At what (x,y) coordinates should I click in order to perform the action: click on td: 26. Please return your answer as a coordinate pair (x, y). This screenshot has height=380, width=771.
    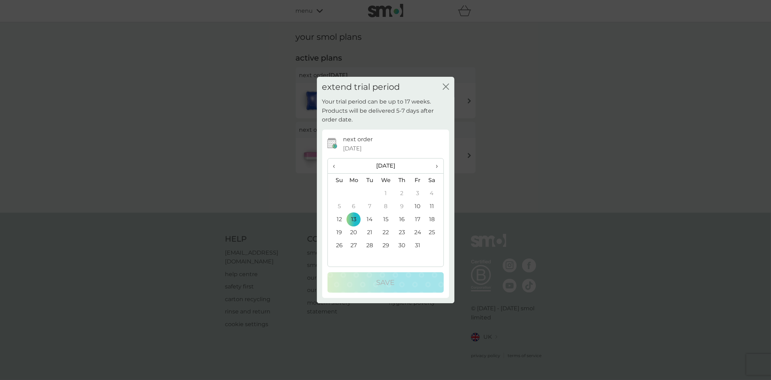
    Looking at the image, I should click on (336, 245).